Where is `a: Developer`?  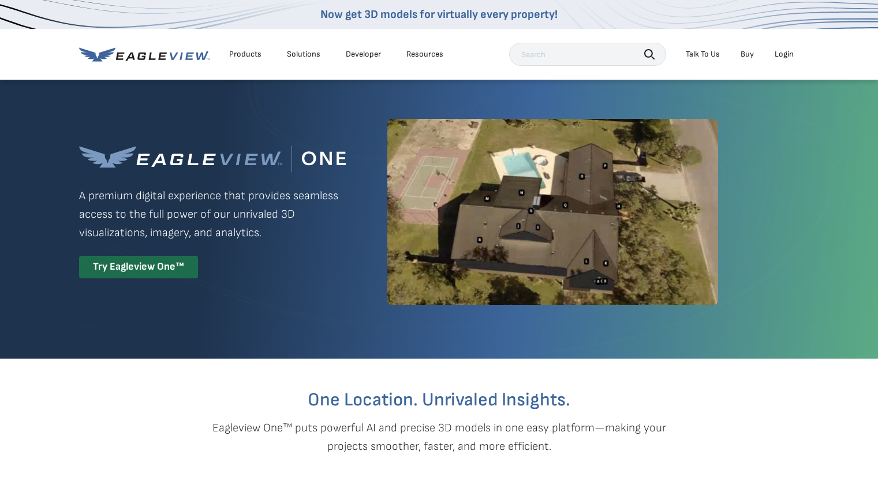
a: Developer is located at coordinates (363, 54).